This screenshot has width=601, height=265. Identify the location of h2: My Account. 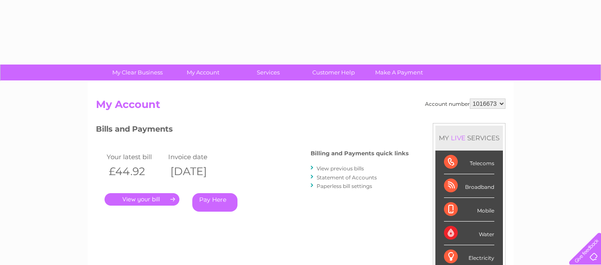
(301, 107).